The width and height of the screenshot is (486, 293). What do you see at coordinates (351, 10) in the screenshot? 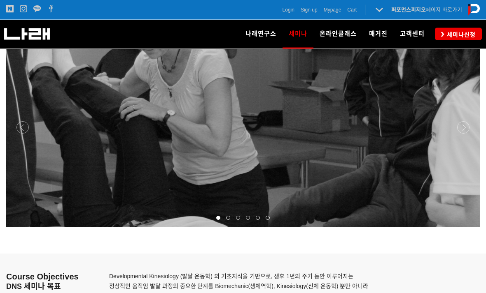
I see `span: Cart` at bounding box center [351, 10].